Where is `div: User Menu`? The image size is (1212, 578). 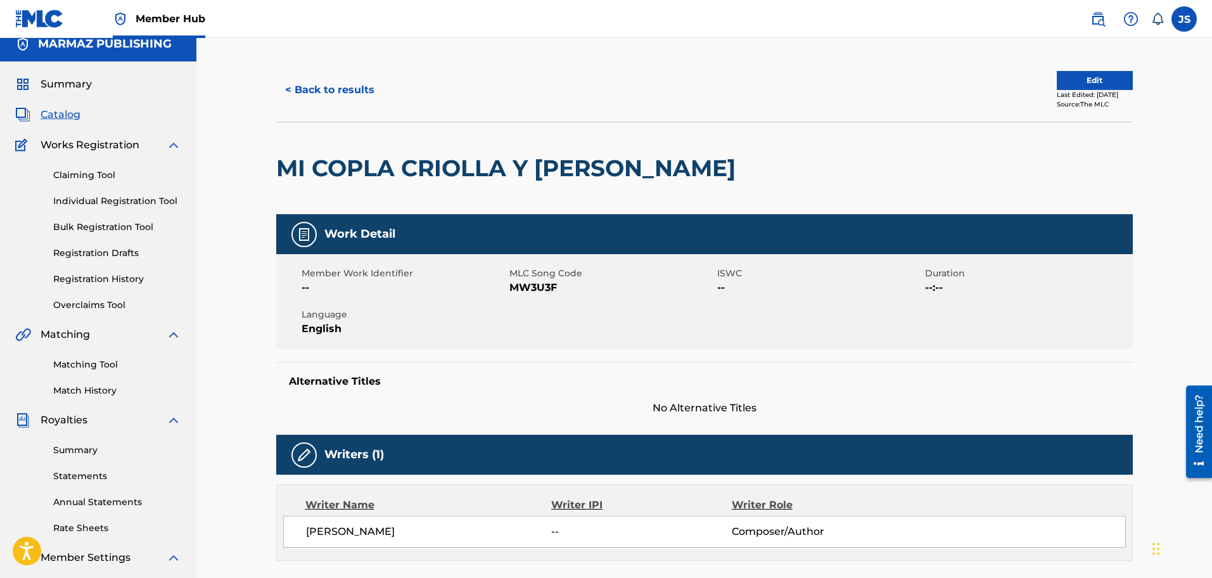
div: User Menu is located at coordinates (1184, 19).